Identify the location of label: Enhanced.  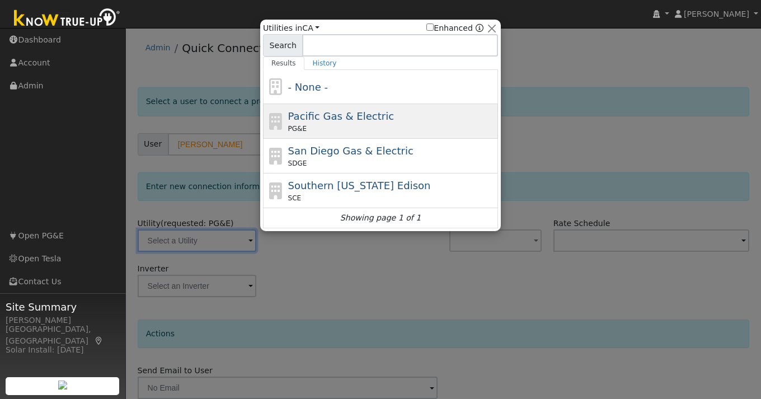
(449, 28).